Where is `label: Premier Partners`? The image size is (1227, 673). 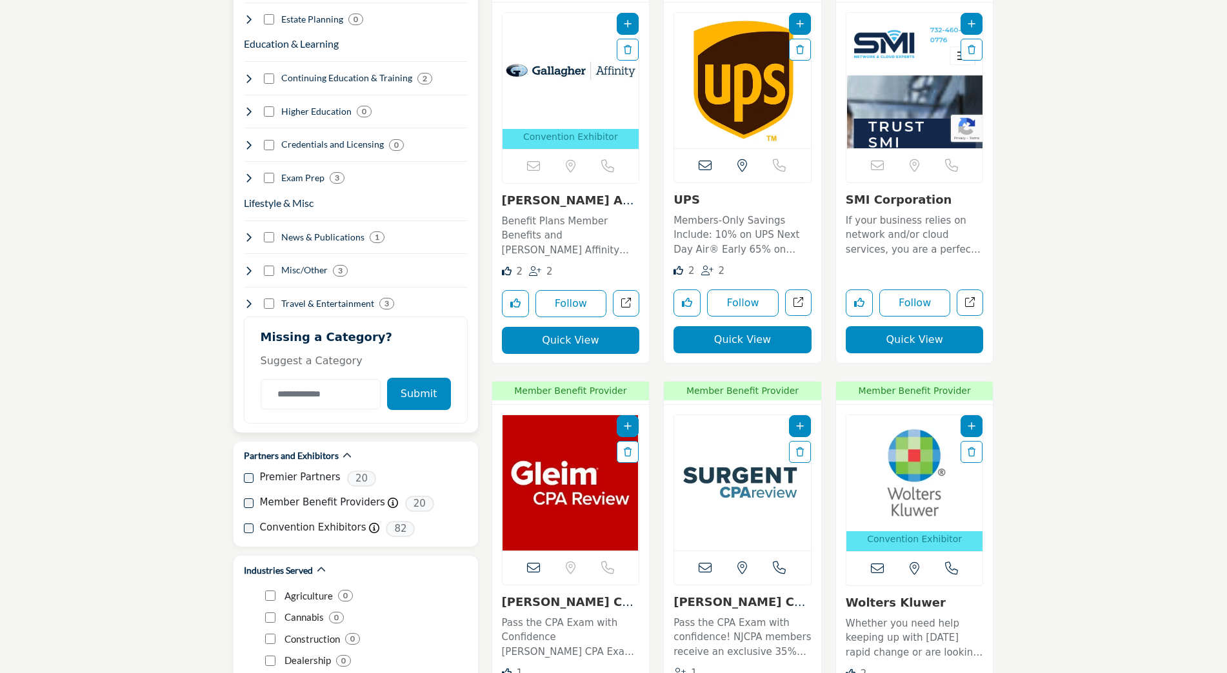 label: Premier Partners is located at coordinates (300, 477).